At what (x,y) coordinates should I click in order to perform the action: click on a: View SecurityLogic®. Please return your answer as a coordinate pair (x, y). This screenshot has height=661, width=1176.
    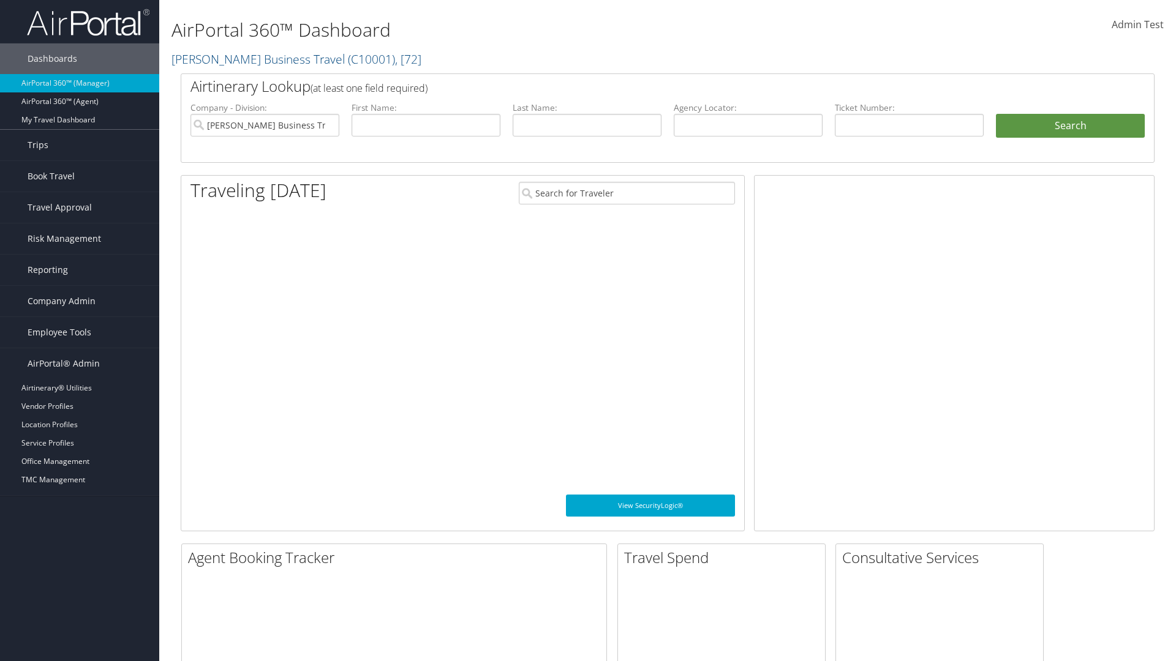
    Looking at the image, I should click on (650, 506).